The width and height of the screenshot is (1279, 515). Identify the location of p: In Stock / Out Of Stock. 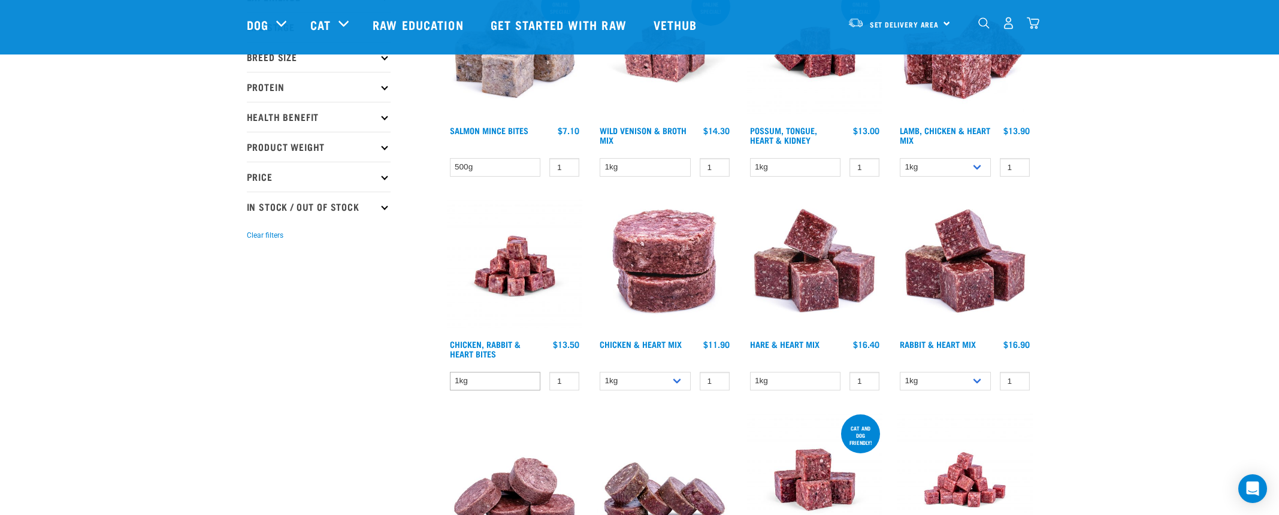
(319, 207).